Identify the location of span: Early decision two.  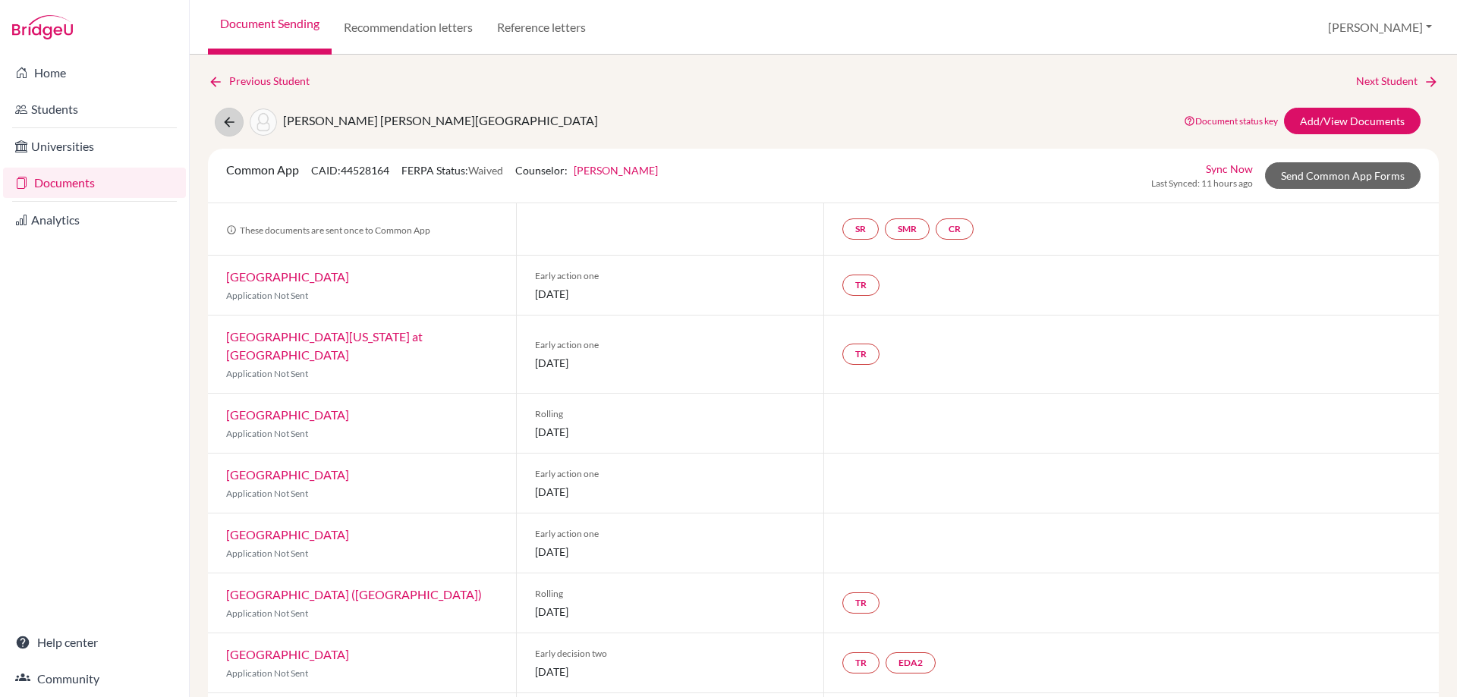
(670, 654).